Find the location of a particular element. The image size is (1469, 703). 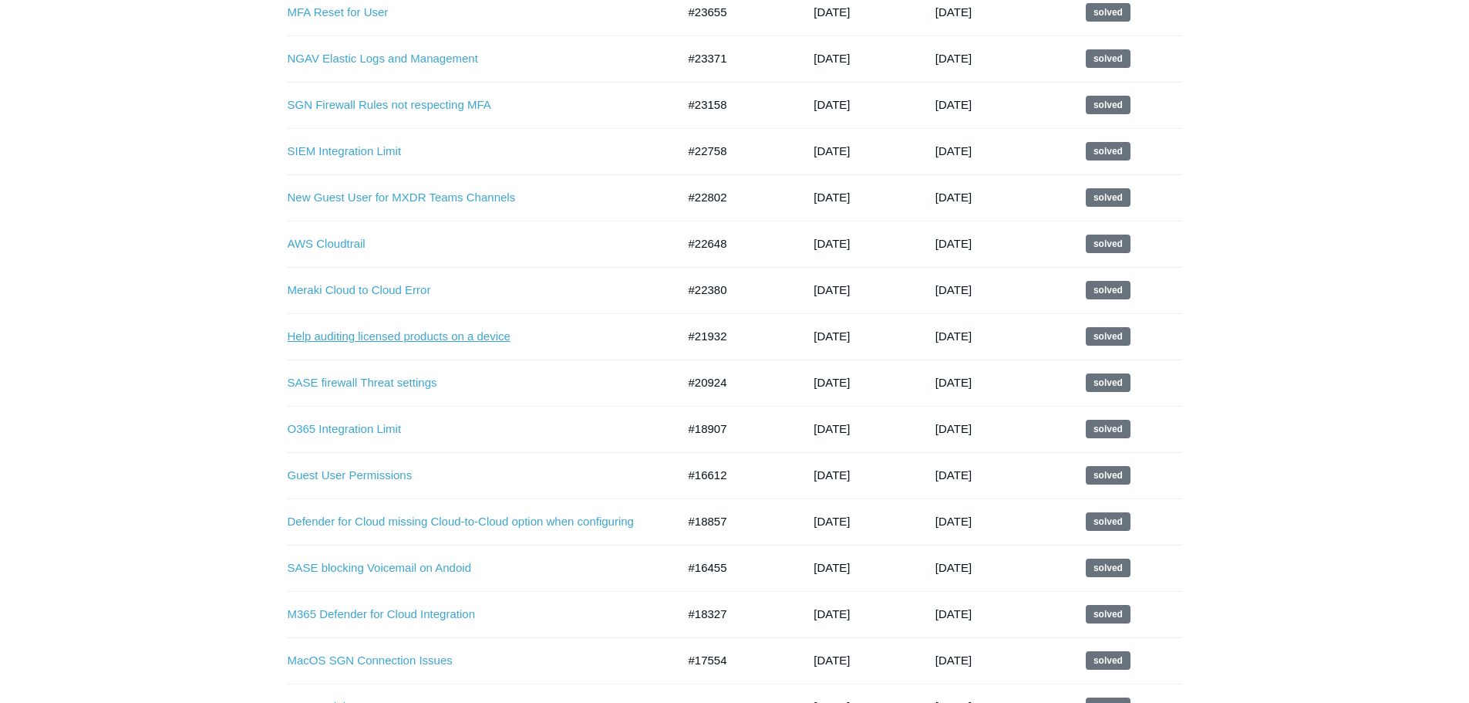

a: MacOS SGN Connection Issues is located at coordinates (470, 660).